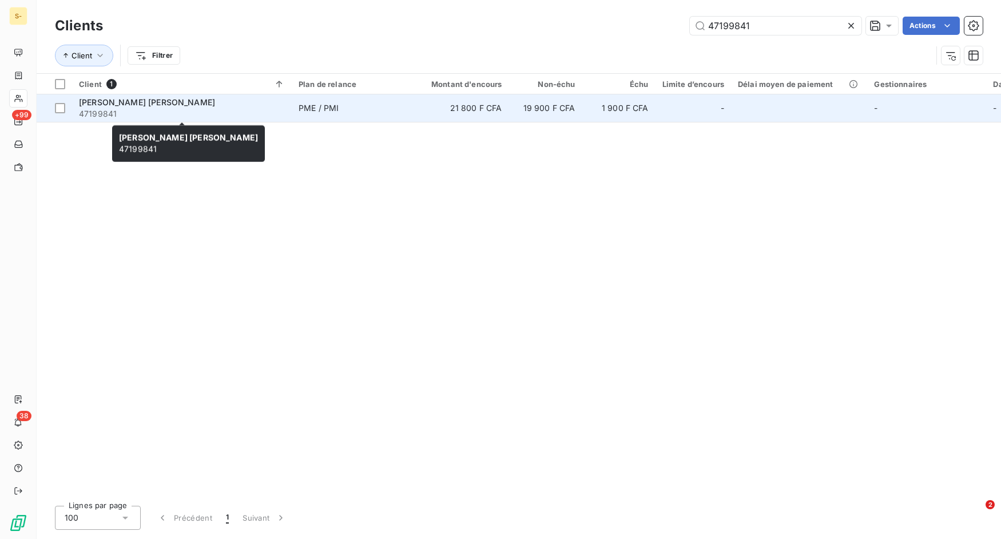 Image resolution: width=1001 pixels, height=539 pixels. I want to click on button: Client, so click(84, 55).